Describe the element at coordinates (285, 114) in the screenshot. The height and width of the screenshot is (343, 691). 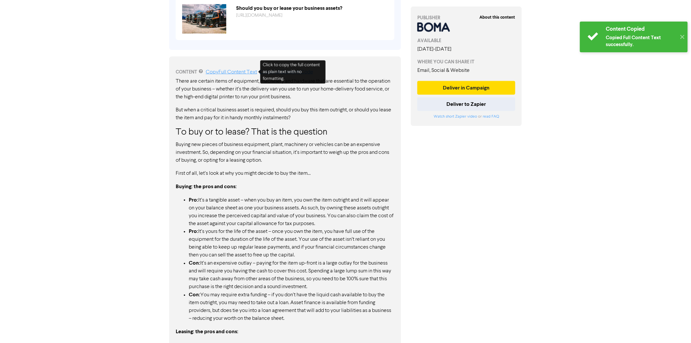
I see `p: But when a critical business asset is required, should you buy this item outright, or should you ...` at that location.